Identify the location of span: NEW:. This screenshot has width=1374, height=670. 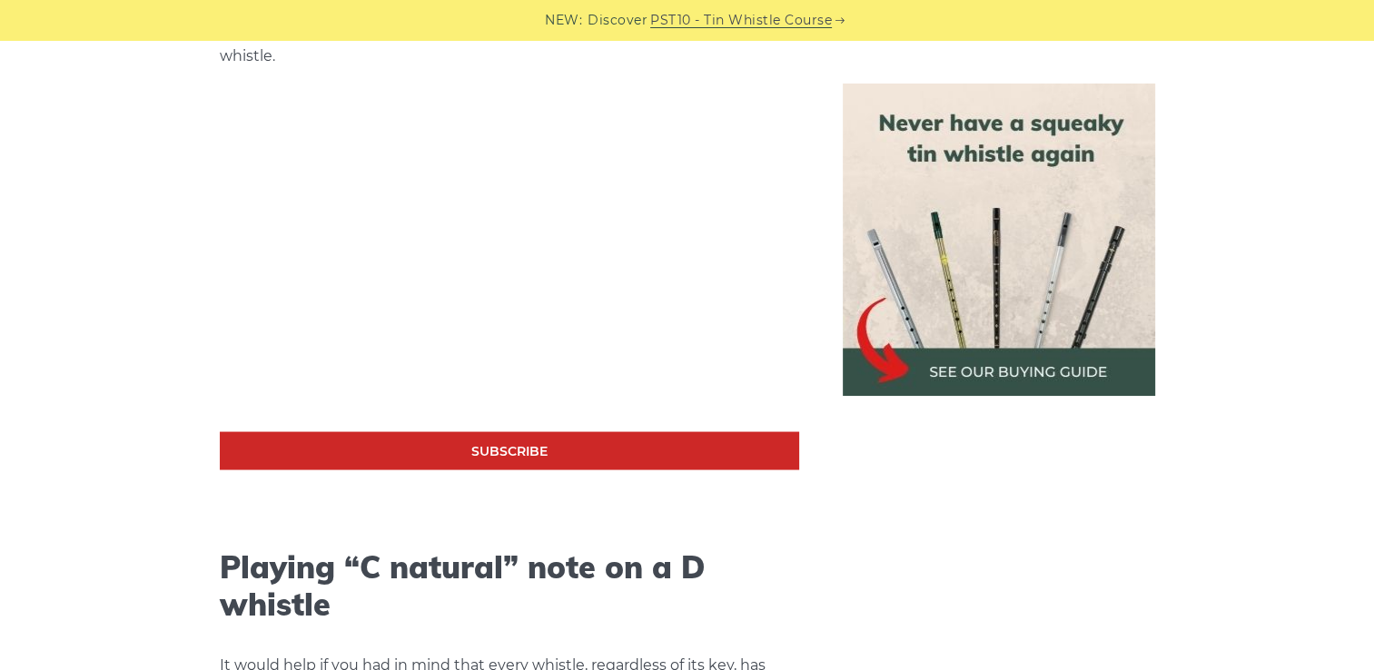
(563, 20).